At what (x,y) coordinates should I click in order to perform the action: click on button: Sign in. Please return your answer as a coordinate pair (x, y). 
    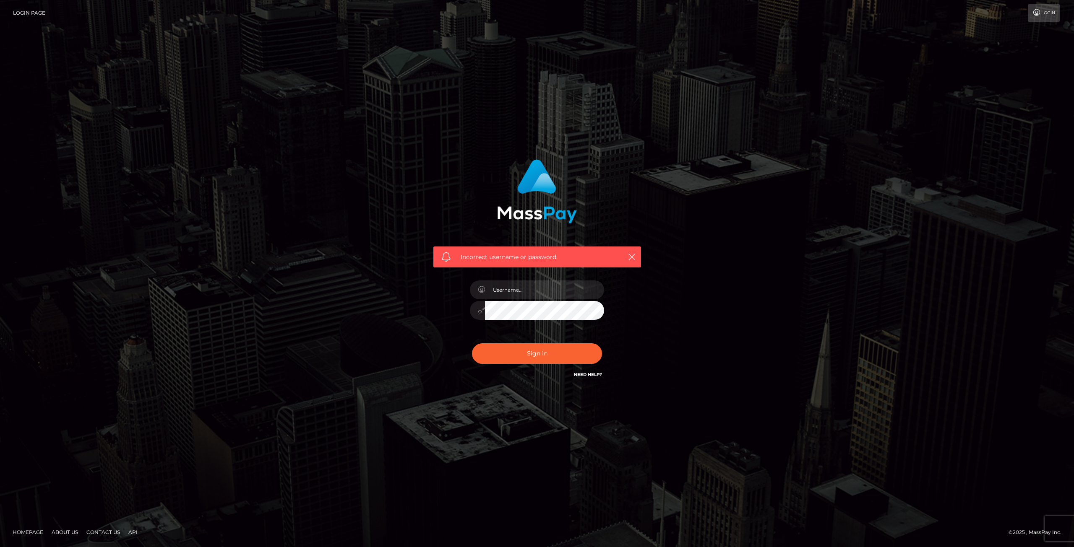
    Looking at the image, I should click on (537, 354).